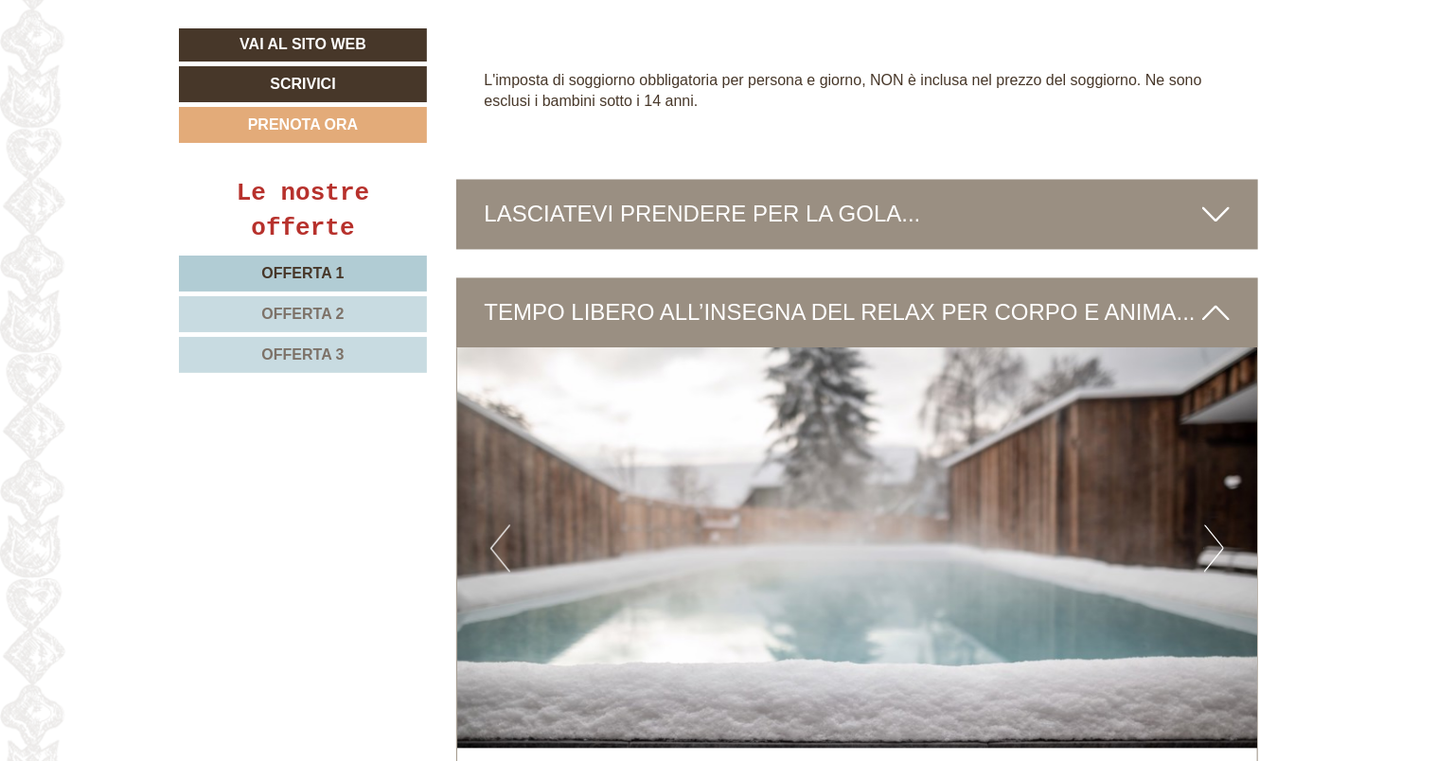  I want to click on span: Offerta 1, so click(302, 273).